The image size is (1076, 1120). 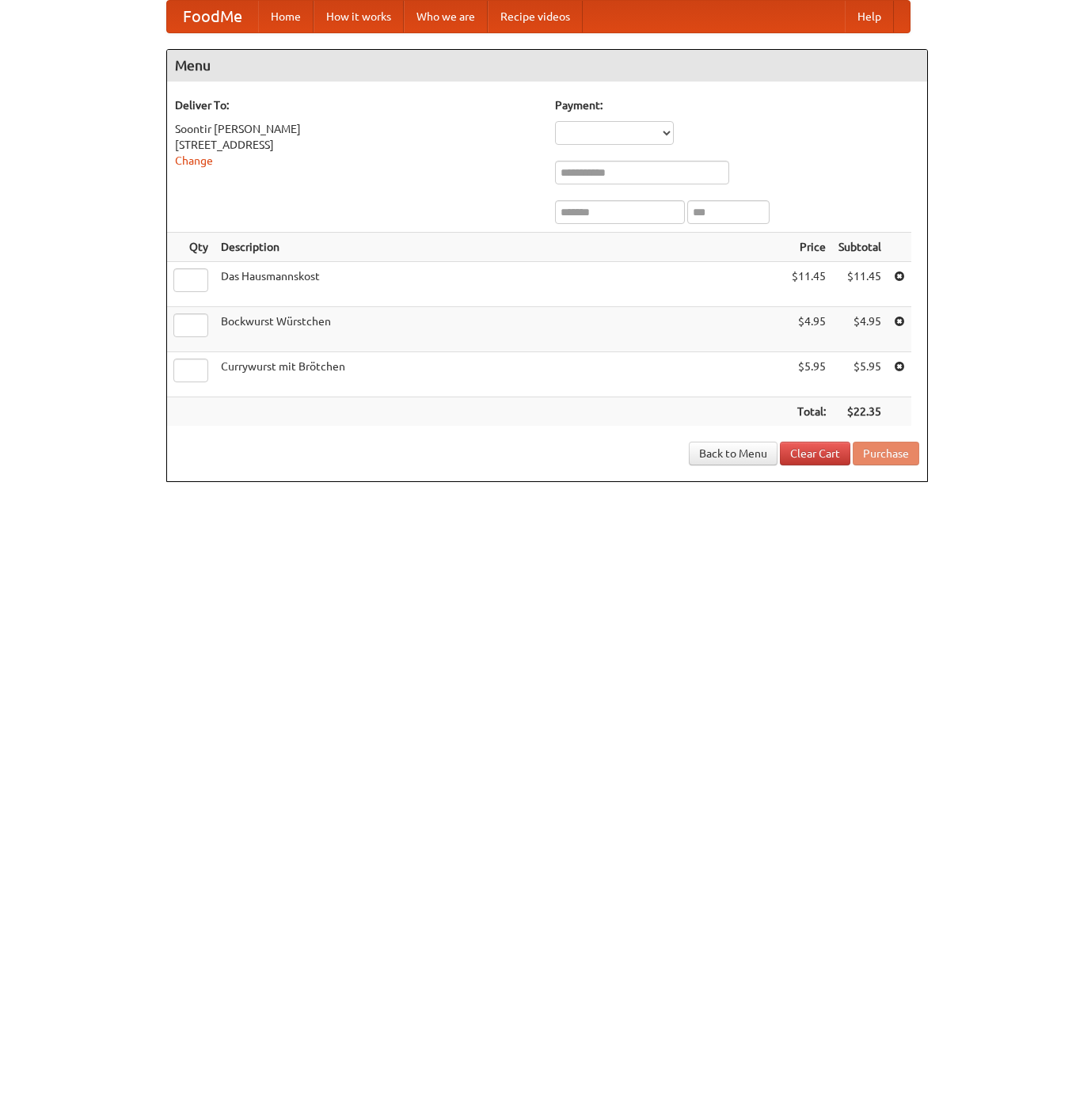 What do you see at coordinates (860, 411) in the screenshot?
I see `th: $22.35` at bounding box center [860, 411].